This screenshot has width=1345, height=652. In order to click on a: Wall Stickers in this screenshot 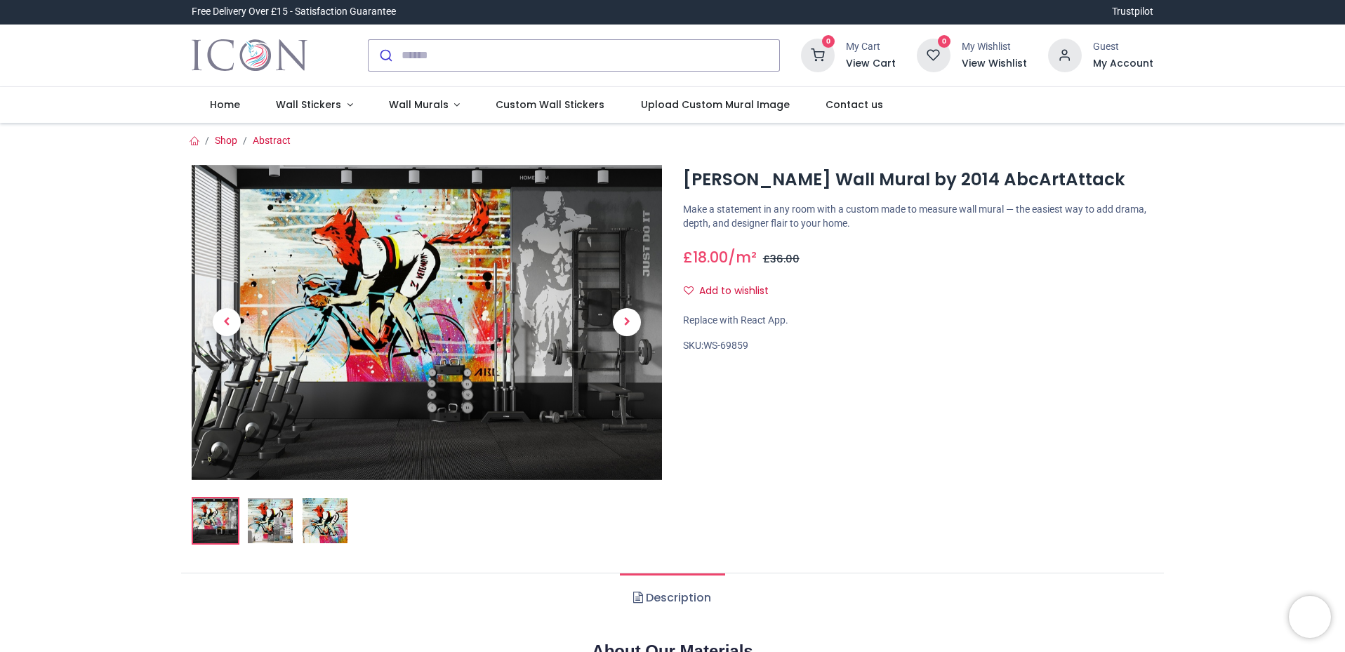, I will do `click(314, 105)`.